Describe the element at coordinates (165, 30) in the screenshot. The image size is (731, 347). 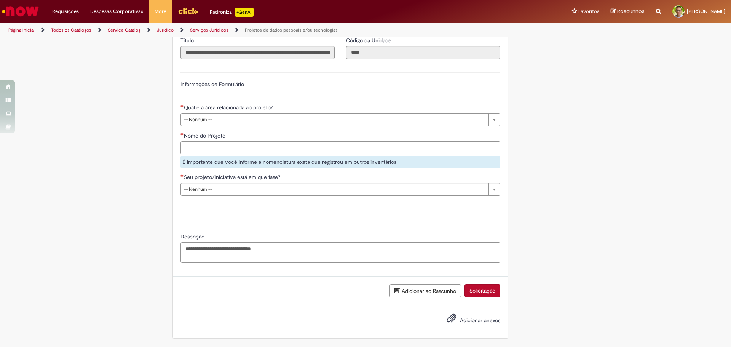
I see `a: Jurídico` at that location.